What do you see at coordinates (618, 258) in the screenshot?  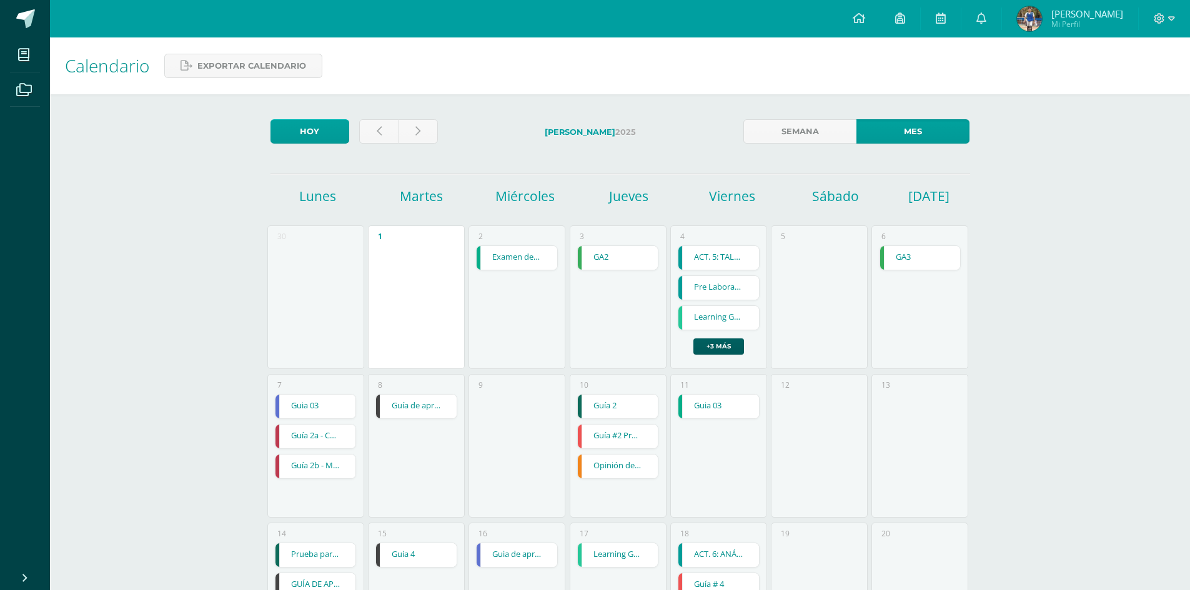 I see `a: GA2` at bounding box center [618, 258].